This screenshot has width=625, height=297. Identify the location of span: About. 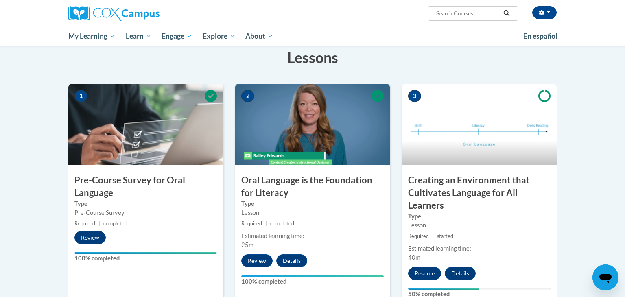
(259, 36).